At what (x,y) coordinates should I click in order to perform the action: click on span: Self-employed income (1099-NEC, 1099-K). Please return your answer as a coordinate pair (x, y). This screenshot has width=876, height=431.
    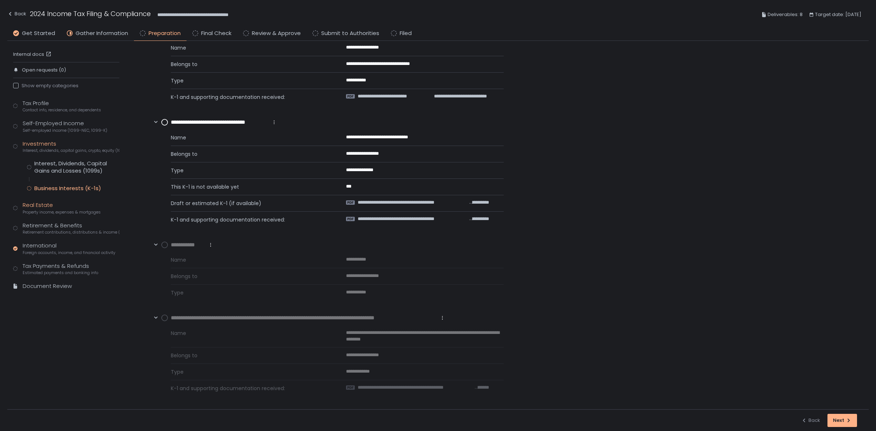
    Looking at the image, I should click on (65, 130).